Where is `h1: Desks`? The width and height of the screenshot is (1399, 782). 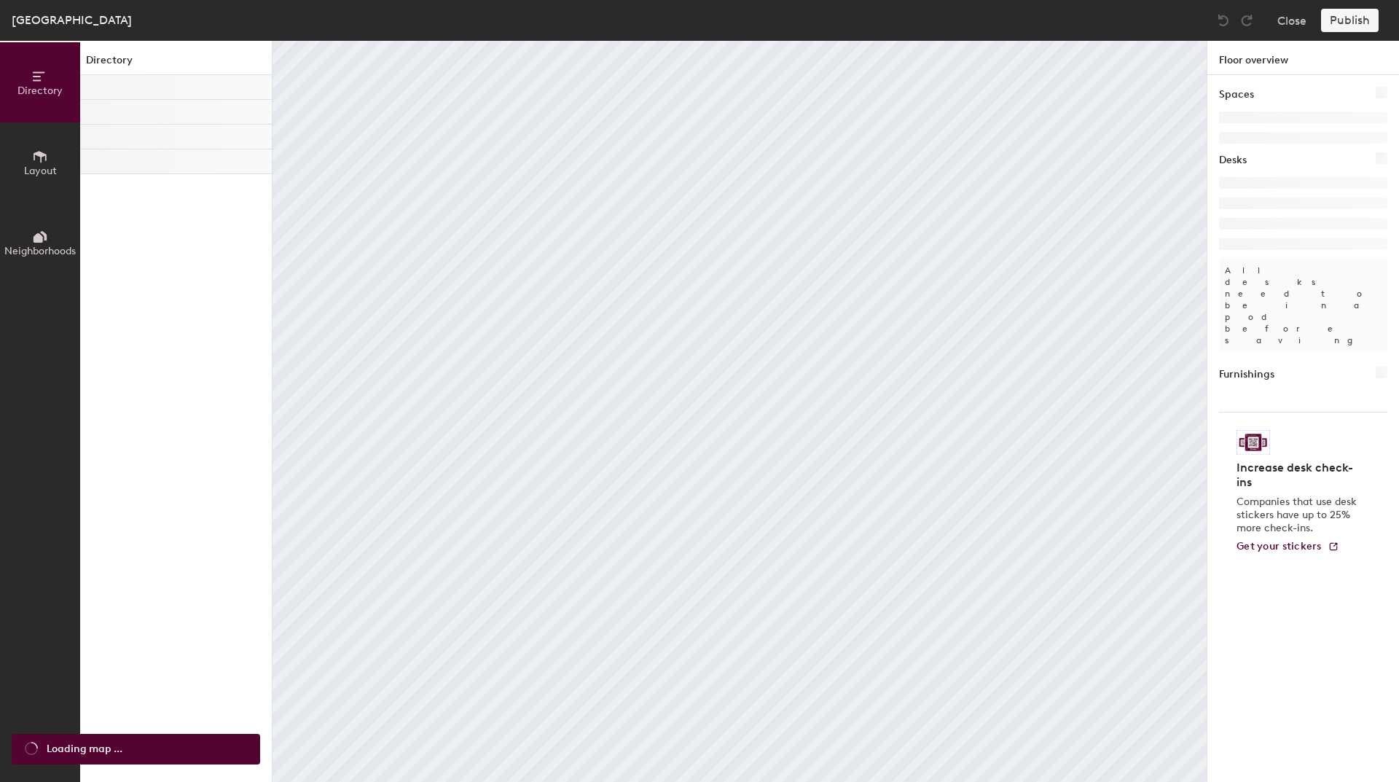 h1: Desks is located at coordinates (1233, 160).